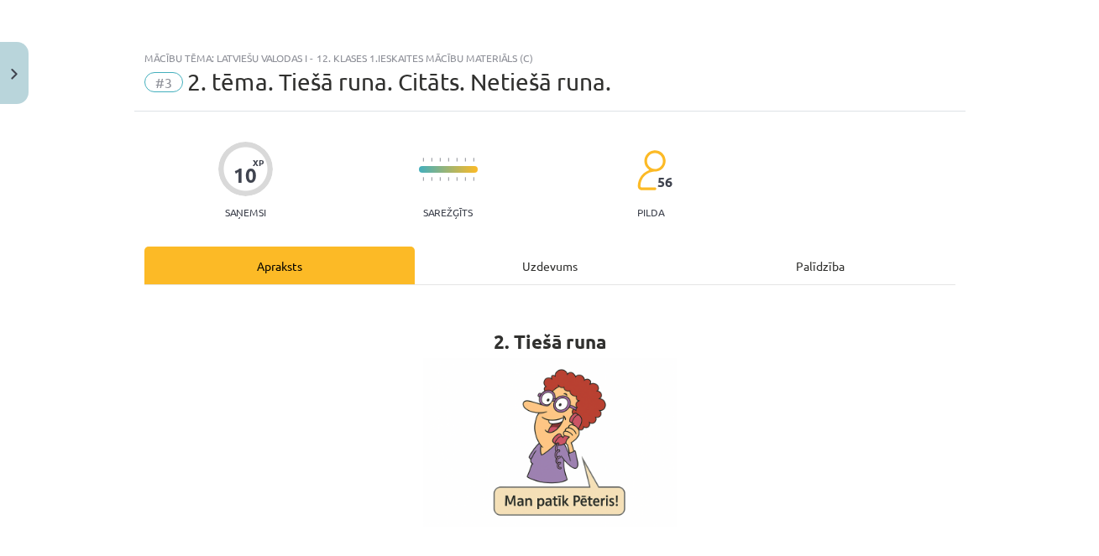 The width and height of the screenshot is (1099, 556). I want to click on p: Saņemsi, so click(245, 212).